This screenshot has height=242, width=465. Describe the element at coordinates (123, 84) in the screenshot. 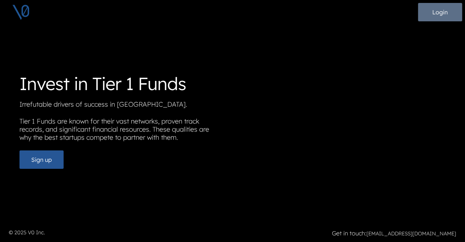

I see `h1: Invest in Tier 1 Funds` at that location.